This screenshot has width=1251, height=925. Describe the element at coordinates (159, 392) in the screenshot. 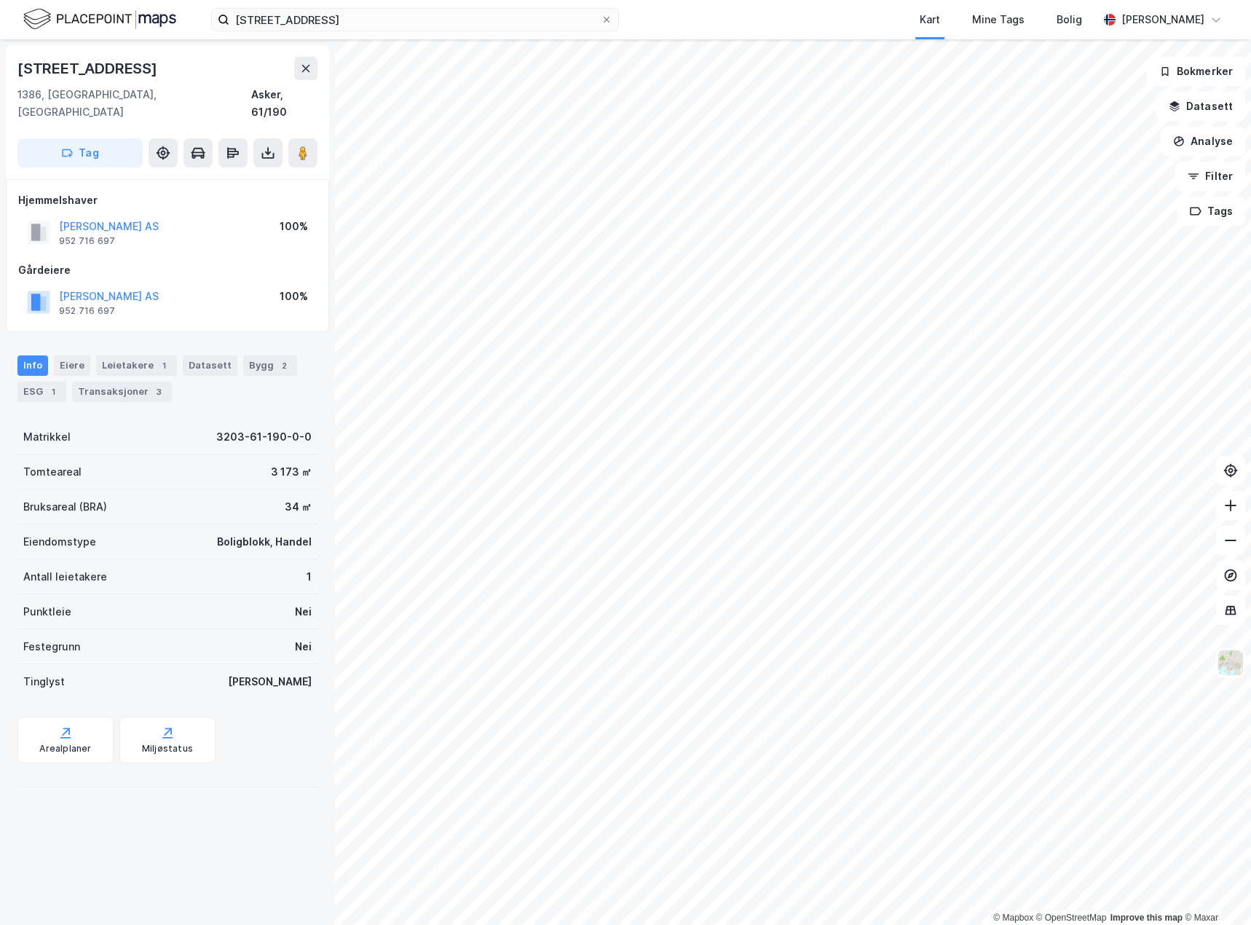

I see `div: 3` at that location.